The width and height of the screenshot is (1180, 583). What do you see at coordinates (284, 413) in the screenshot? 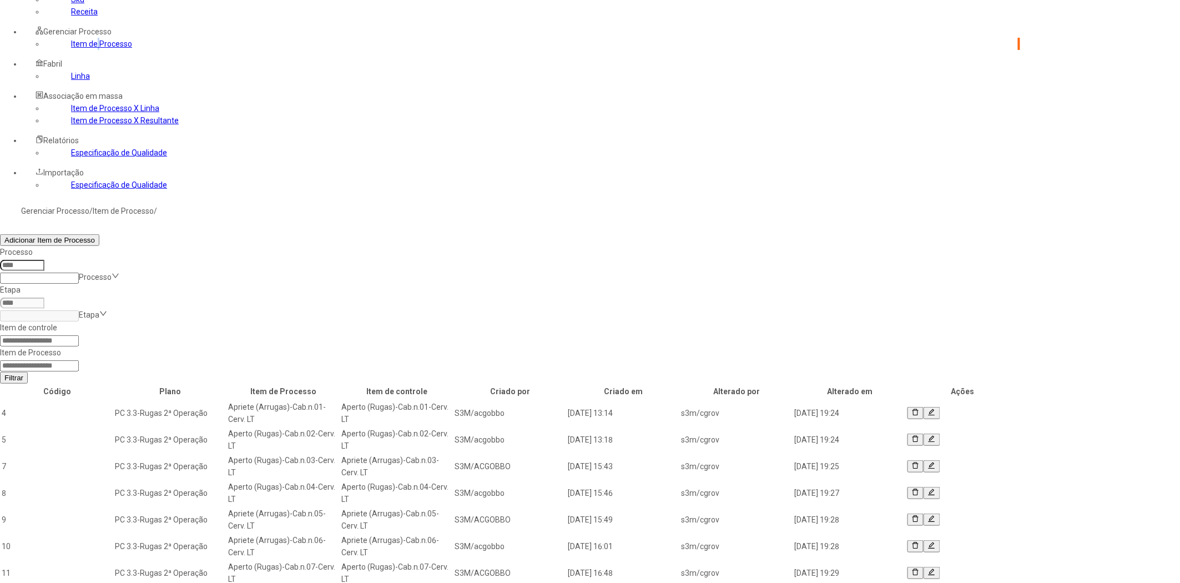
I see `td: Apriete (Arrugas)-Cab.n.01-Cerv. LT` at bounding box center [284, 413].